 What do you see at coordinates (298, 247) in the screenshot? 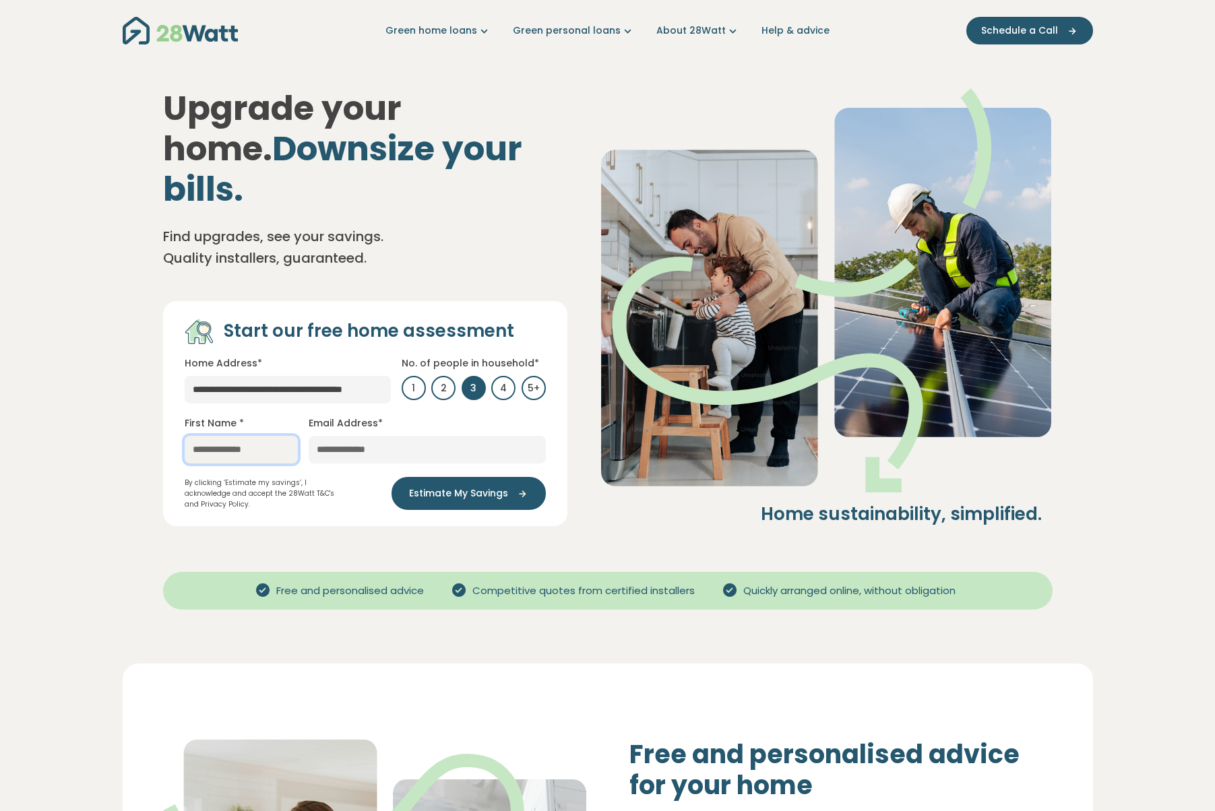
I see `p: Find upgrades, see your savings. Quality installers, guaranteed.` at bounding box center [298, 247].